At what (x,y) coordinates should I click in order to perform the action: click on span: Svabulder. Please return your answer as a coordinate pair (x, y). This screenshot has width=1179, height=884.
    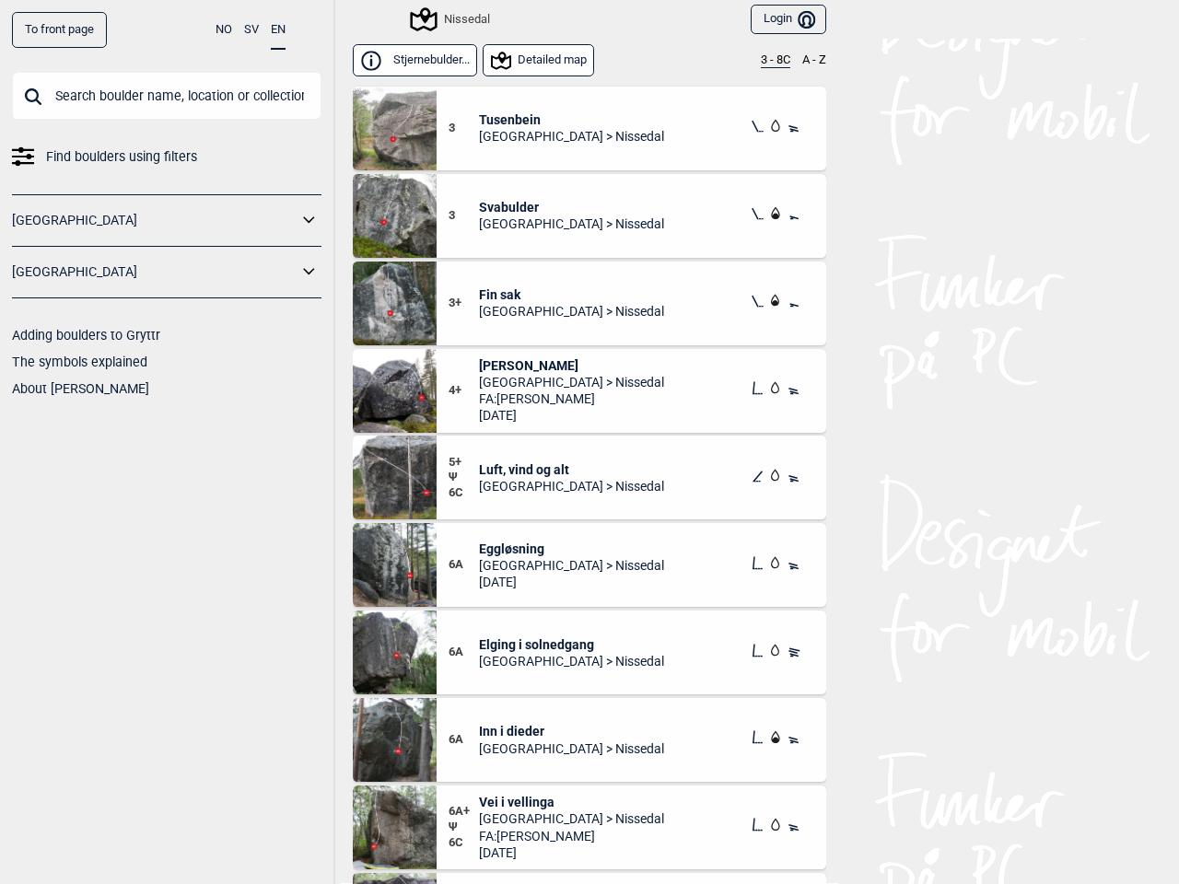
    Looking at the image, I should click on (571, 207).